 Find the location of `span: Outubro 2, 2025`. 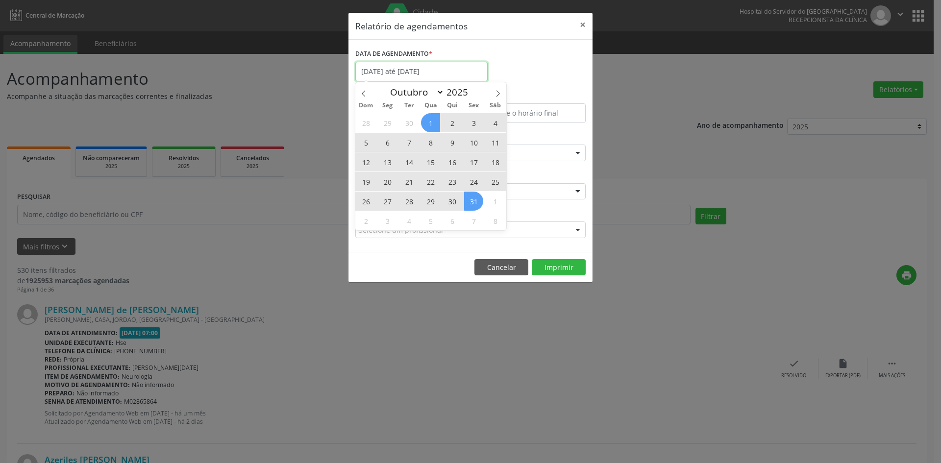

span: Outubro 2, 2025 is located at coordinates (452, 123).